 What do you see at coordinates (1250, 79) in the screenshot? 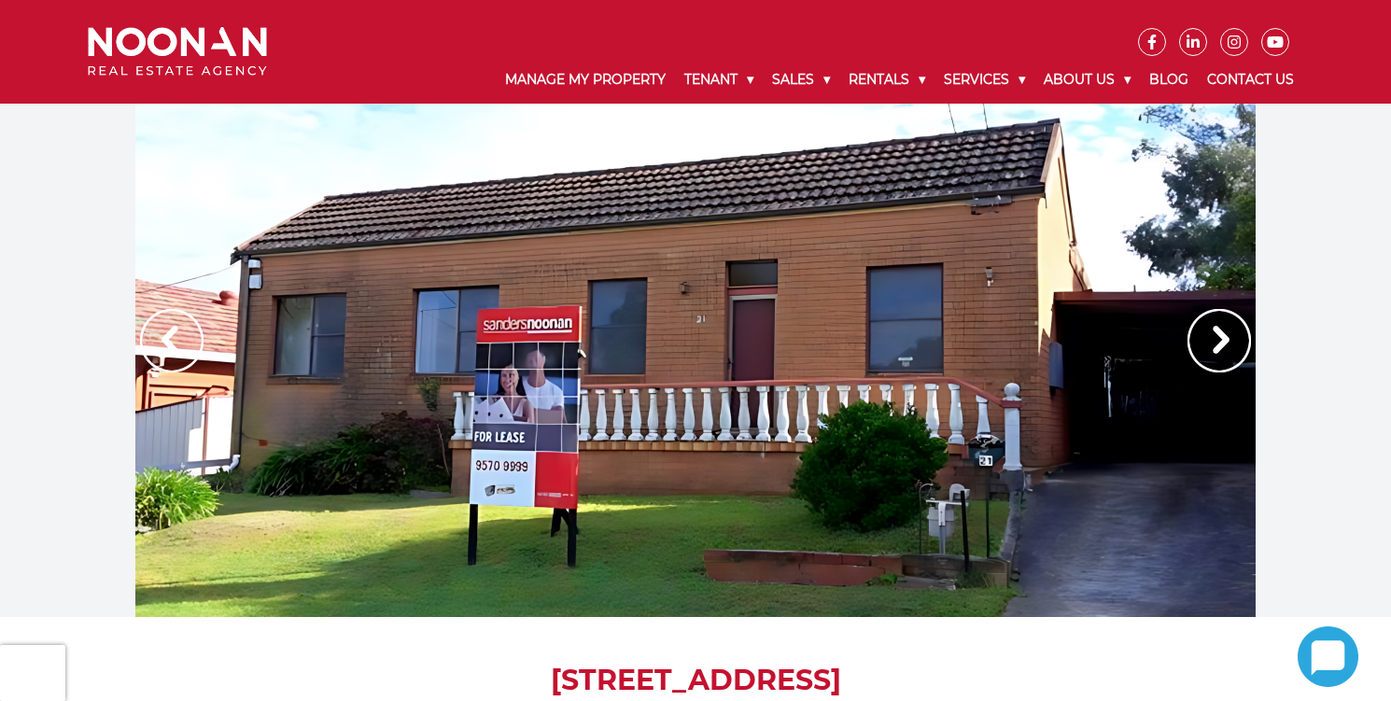
I see `a: Contact Us` at bounding box center [1250, 79].